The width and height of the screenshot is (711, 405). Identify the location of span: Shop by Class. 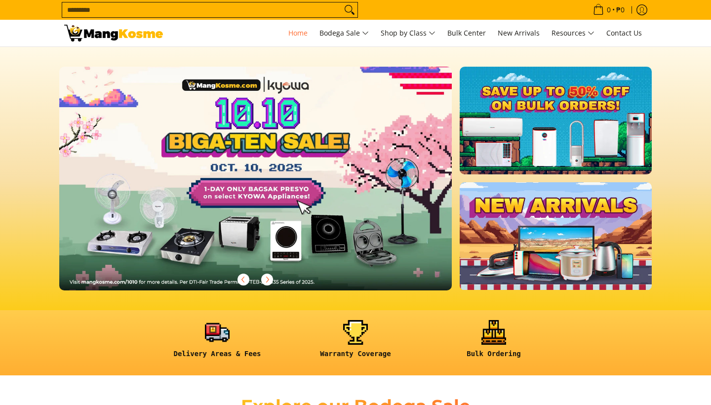
(408, 33).